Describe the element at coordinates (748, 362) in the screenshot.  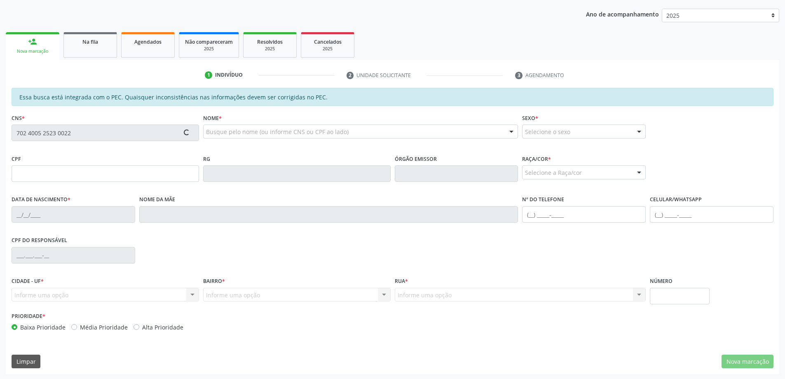
I see `button: Nova marcação` at that location.